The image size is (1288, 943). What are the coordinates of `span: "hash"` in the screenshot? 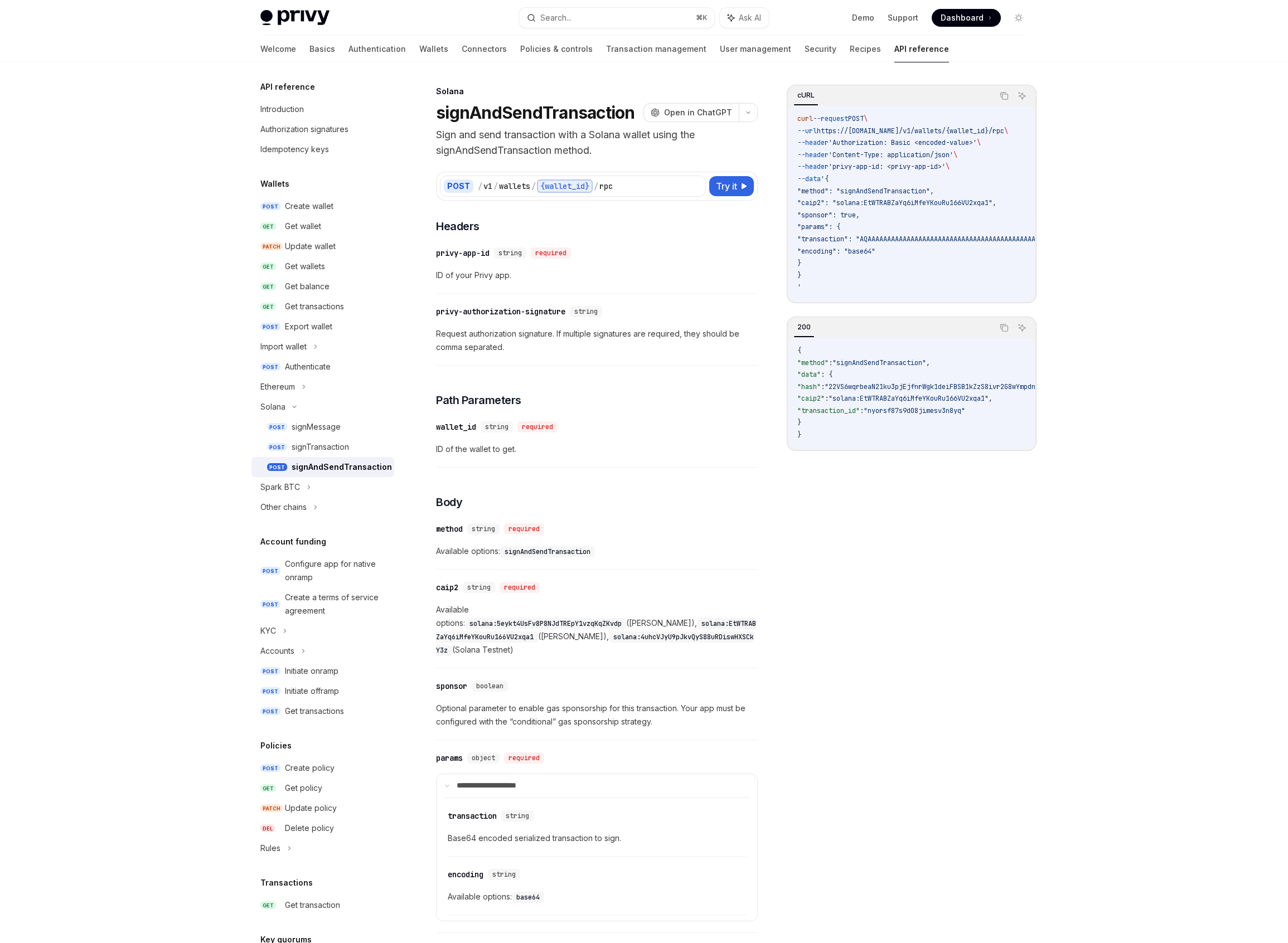 It's located at (809, 387).